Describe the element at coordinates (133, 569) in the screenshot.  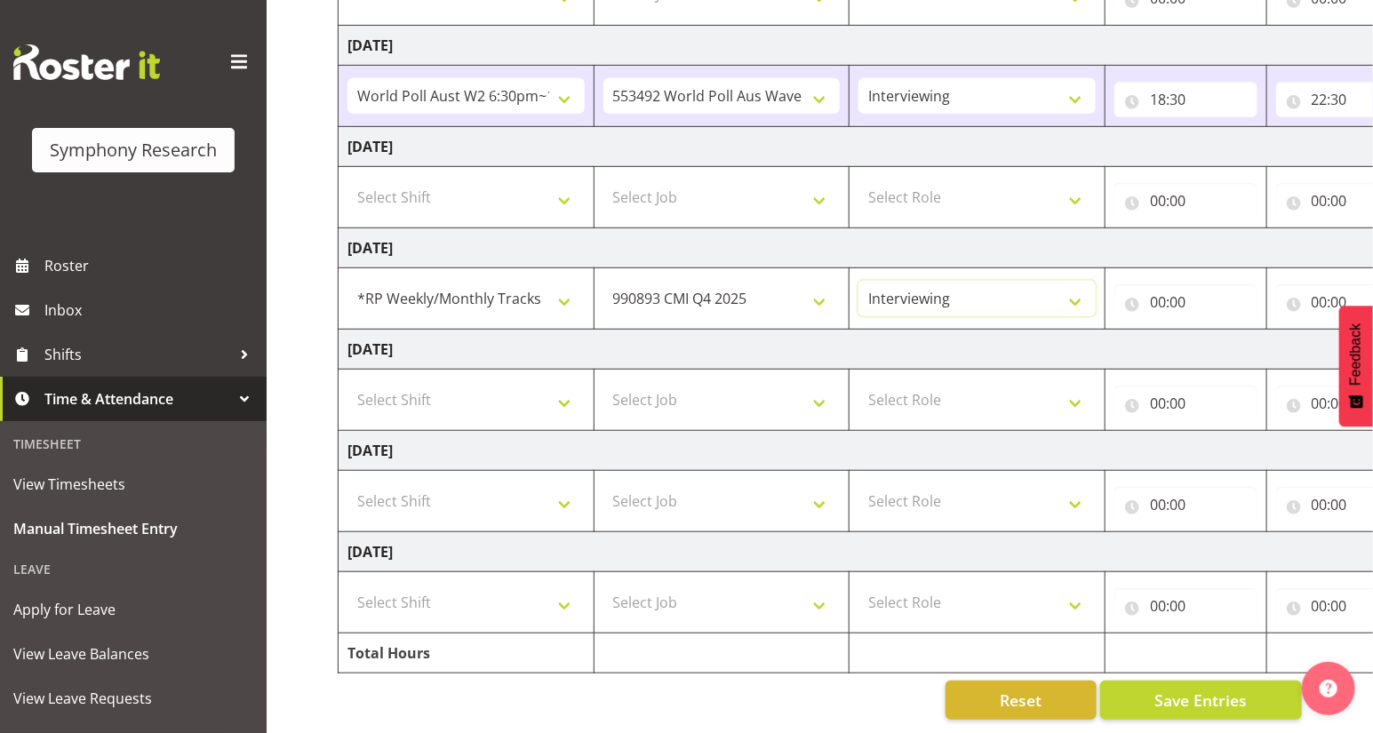
I see `div: Leave` at that location.